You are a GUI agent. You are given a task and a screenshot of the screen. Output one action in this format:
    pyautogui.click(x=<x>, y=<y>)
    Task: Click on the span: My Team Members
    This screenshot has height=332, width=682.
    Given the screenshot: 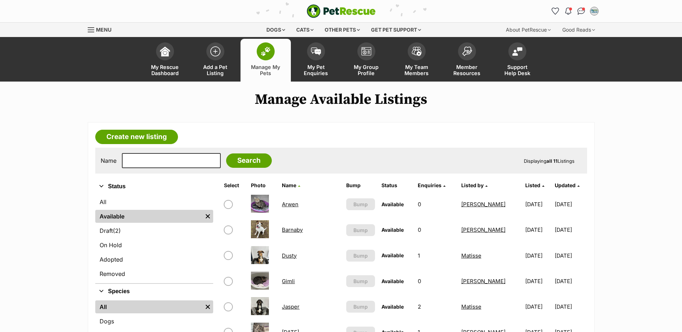 What is the action you would take?
    pyautogui.click(x=416, y=70)
    